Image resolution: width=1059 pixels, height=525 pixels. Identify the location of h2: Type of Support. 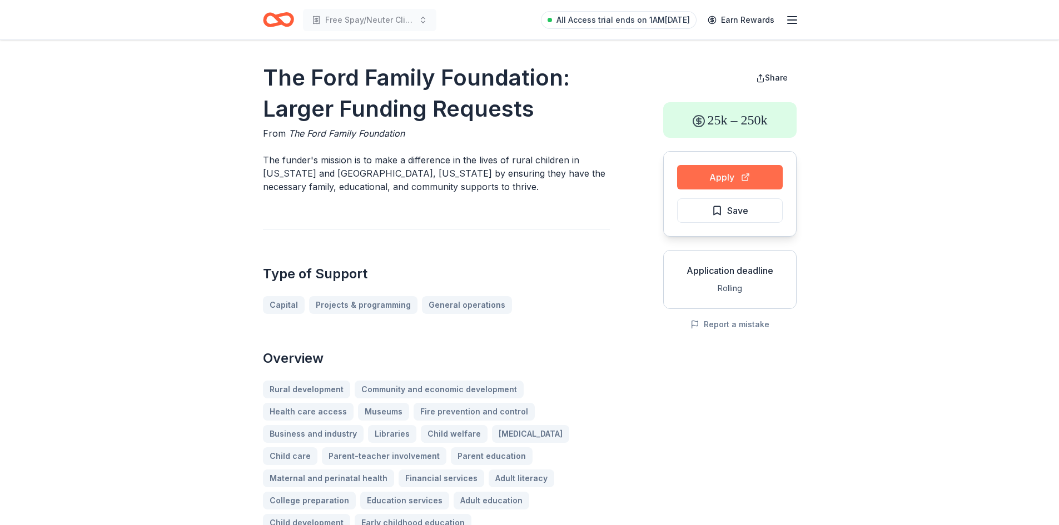
(436, 274).